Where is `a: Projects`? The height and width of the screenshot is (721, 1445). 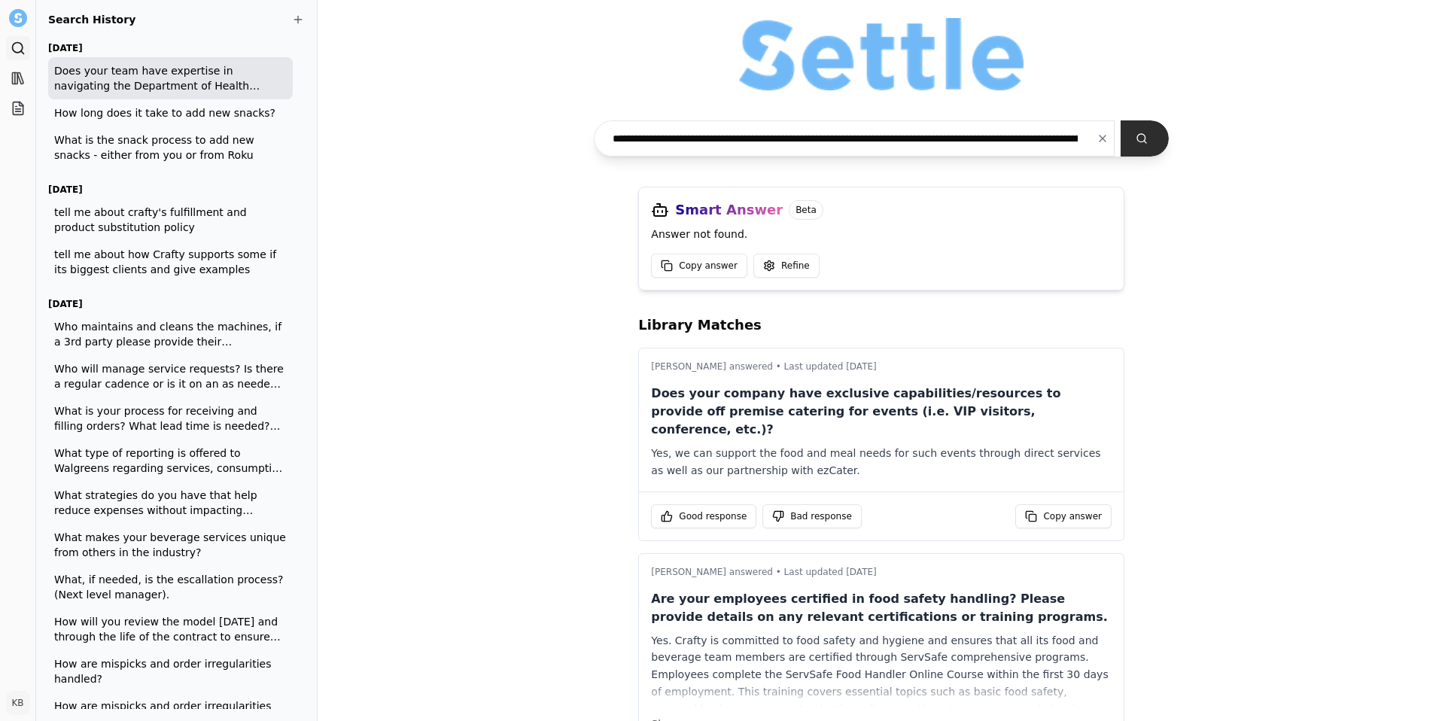
a: Projects is located at coordinates (18, 108).